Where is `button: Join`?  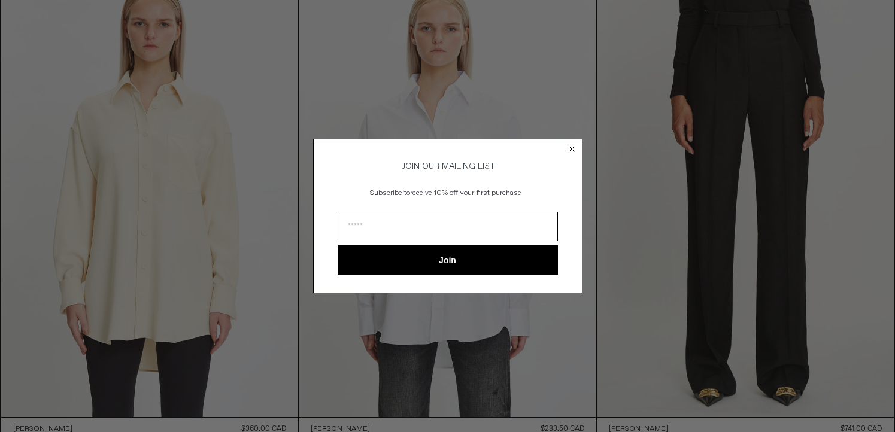
button: Join is located at coordinates (448, 260).